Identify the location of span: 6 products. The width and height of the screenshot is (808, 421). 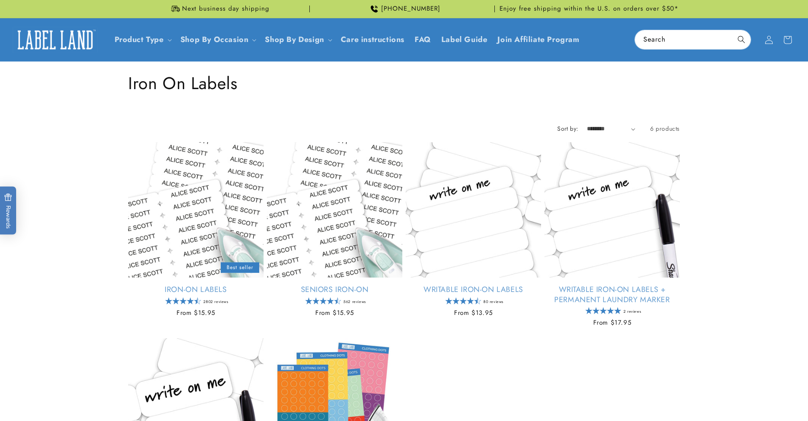
(665, 129).